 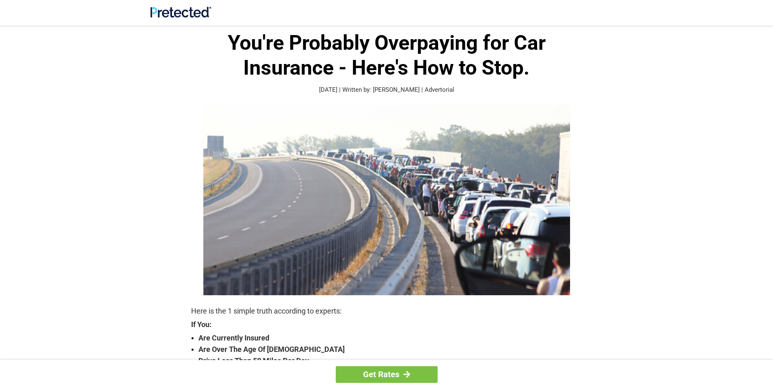 I want to click on h1: You're Probably Overpaying for Car Insurance - Here's How to Stop., so click(x=387, y=55).